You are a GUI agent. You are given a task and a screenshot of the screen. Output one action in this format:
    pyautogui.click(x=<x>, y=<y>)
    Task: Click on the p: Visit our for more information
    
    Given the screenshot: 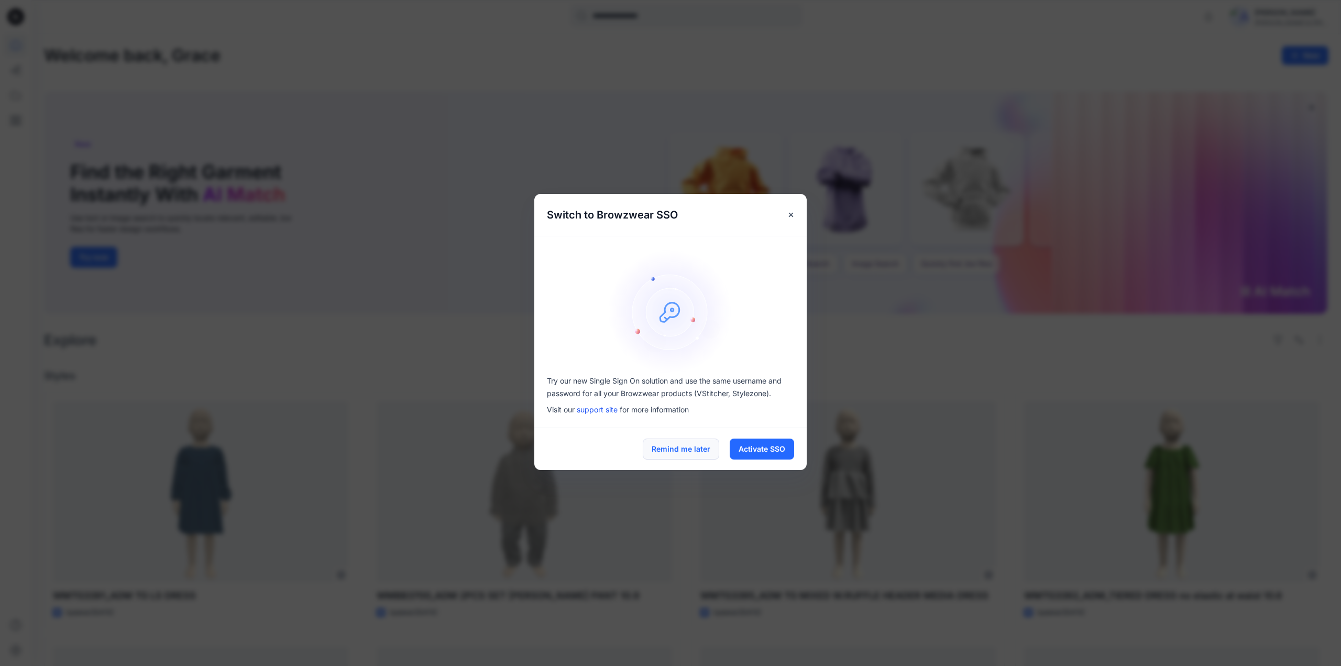 What is the action you would take?
    pyautogui.click(x=670, y=409)
    